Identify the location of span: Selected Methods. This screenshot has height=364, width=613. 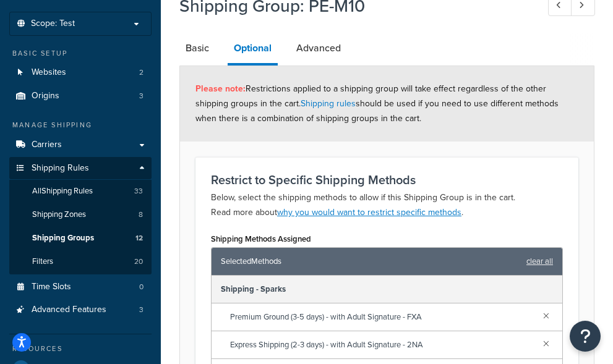
(370, 262).